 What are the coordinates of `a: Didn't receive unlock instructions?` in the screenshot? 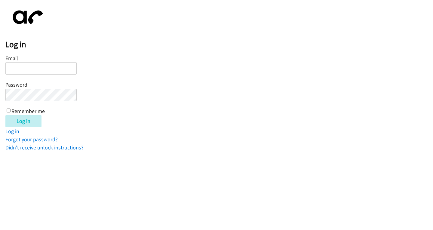 It's located at (44, 147).